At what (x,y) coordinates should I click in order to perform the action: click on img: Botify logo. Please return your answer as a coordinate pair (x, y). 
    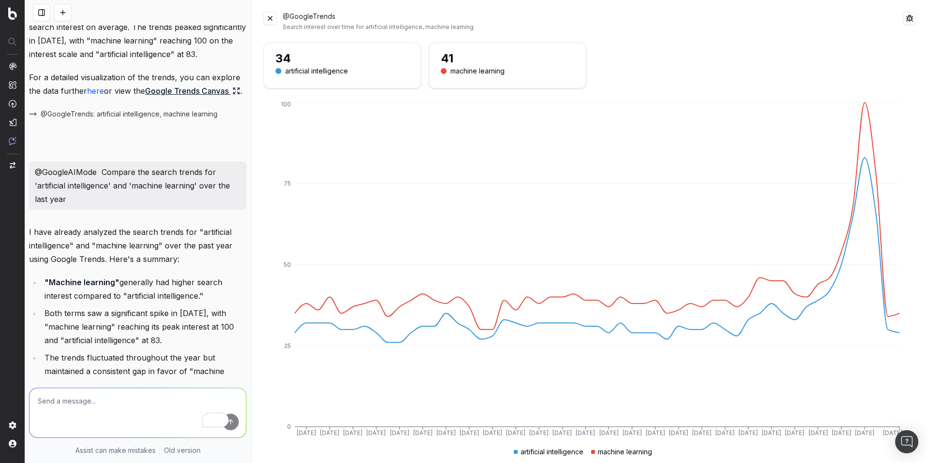
    Looking at the image, I should click on (13, 14).